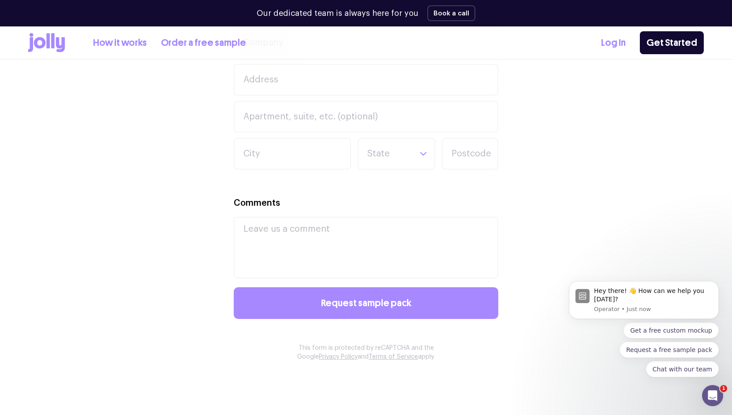  Describe the element at coordinates (120, 43) in the screenshot. I see `a: How it works` at that location.